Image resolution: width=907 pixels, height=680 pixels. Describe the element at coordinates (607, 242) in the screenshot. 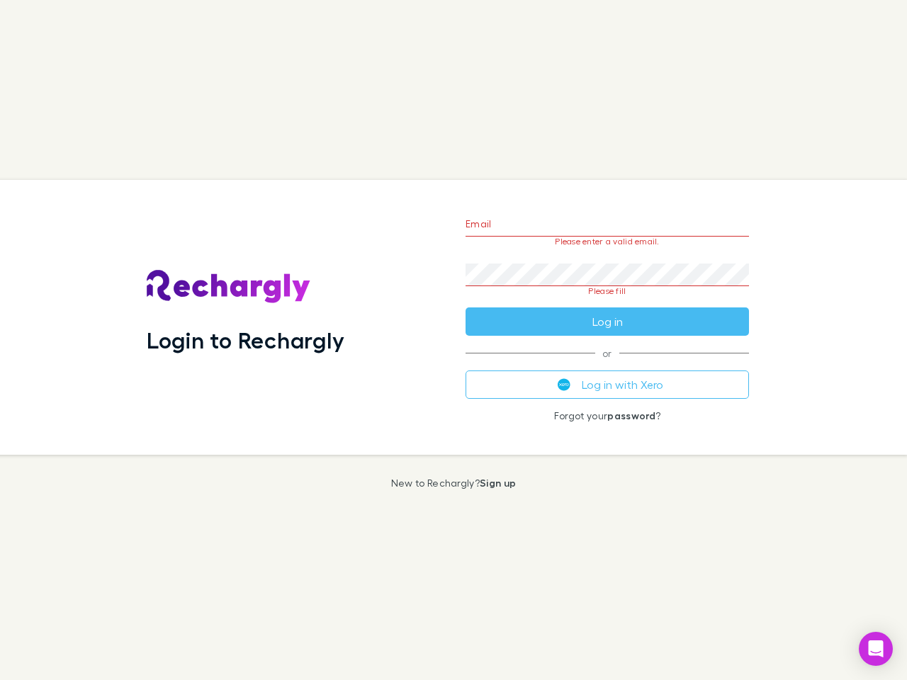

I see `p: Please enter a valid email.` at that location.